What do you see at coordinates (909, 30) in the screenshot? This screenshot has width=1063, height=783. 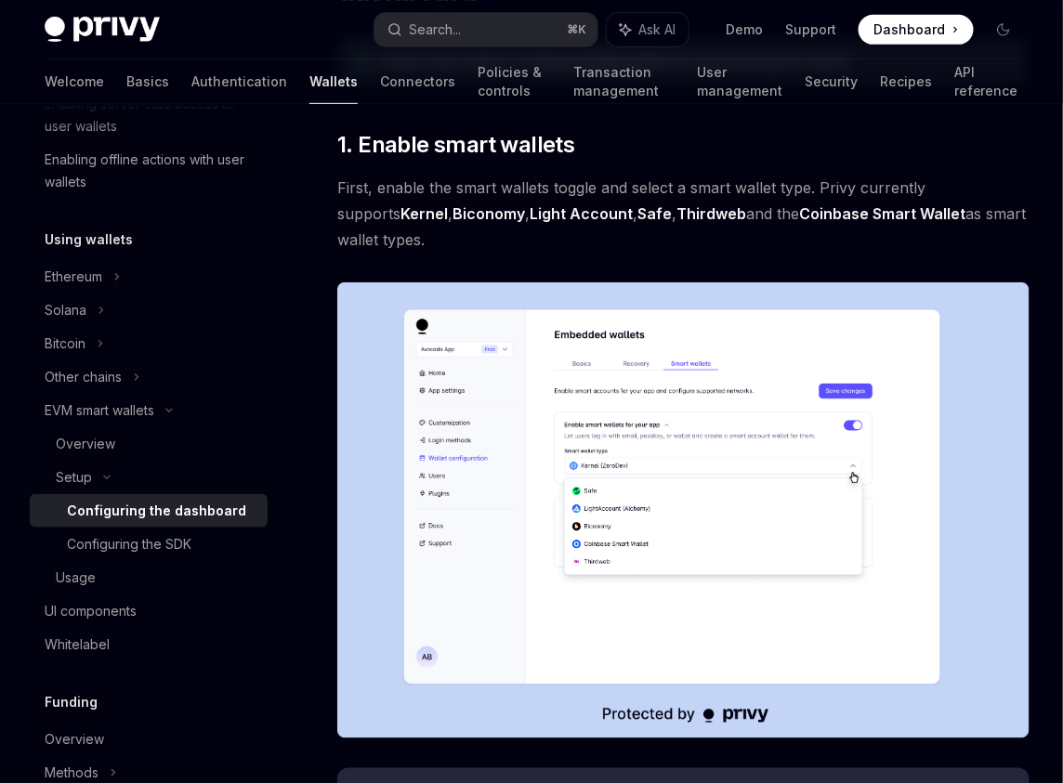 I see `span: Dashboard` at bounding box center [909, 30].